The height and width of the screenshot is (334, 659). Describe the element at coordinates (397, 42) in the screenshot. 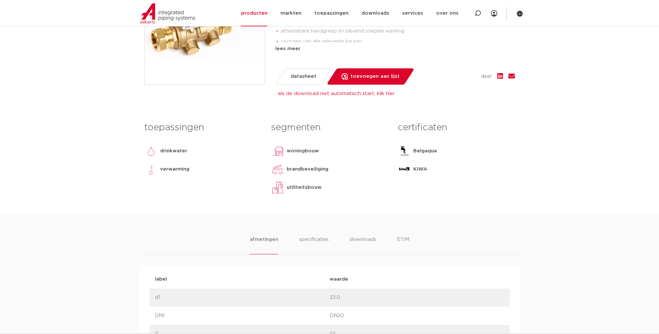

I see `li: voorzien van alle relevante keuren` at that location.